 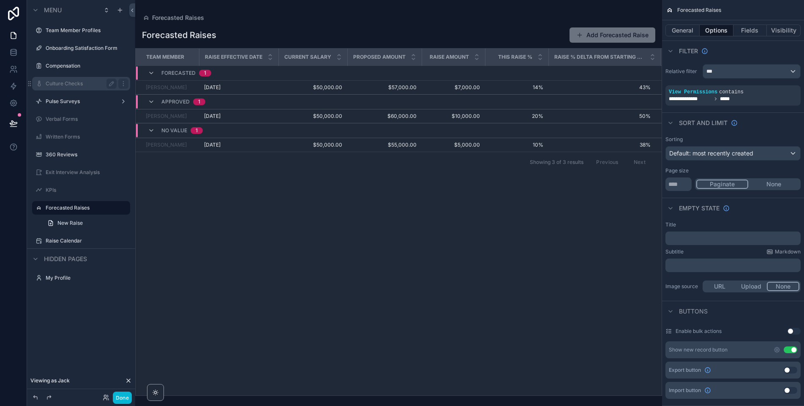 What do you see at coordinates (87, 278) in the screenshot?
I see `a: My Profile` at bounding box center [87, 278].